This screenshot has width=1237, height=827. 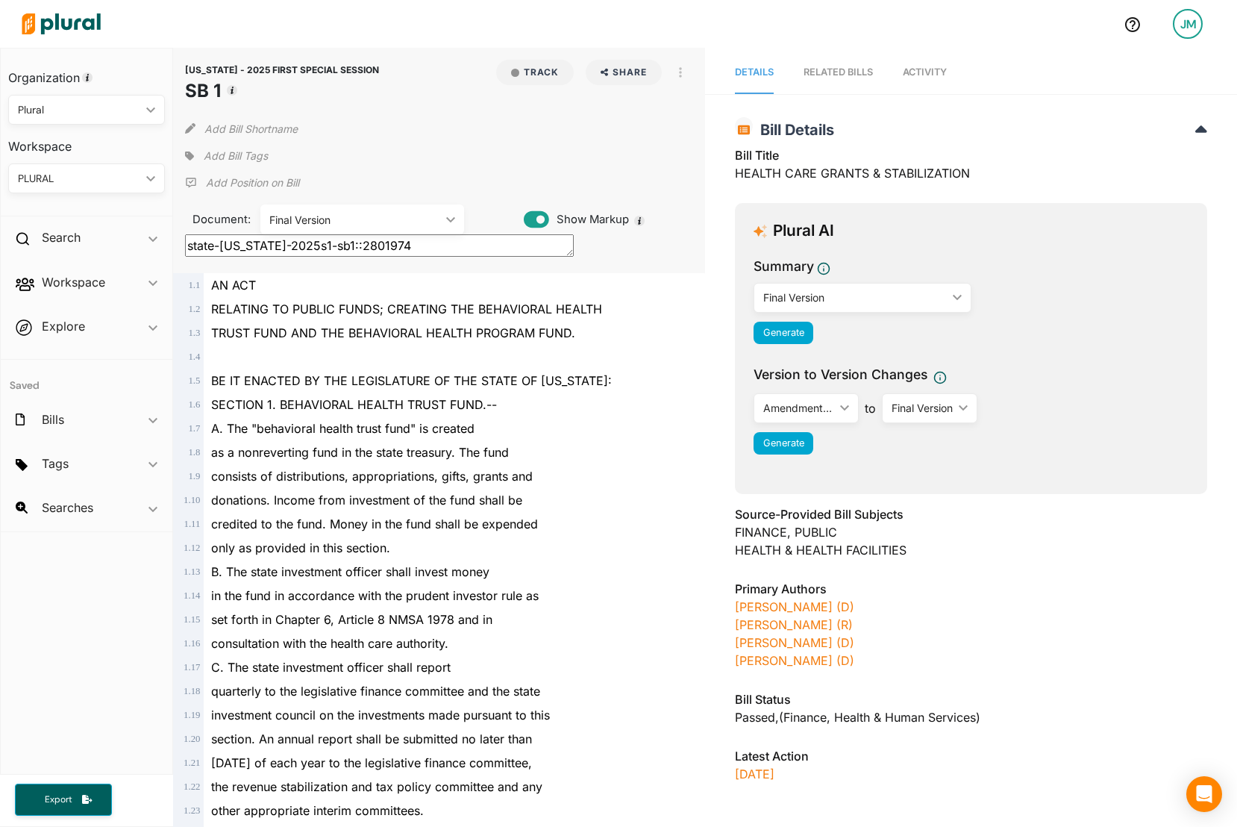 I want to click on h3: Summary, so click(x=783, y=266).